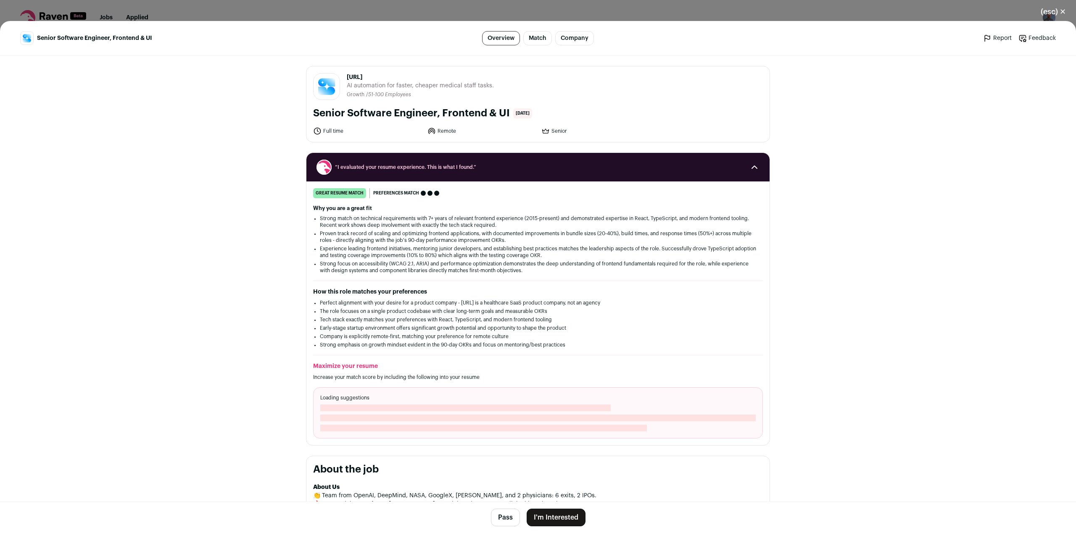 The image size is (1076, 533). Describe the element at coordinates (501, 38) in the screenshot. I see `a: Overview` at that location.